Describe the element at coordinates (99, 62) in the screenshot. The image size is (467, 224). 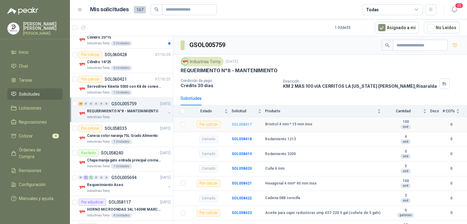
I see `p: Cilindro 16*25` at that location.